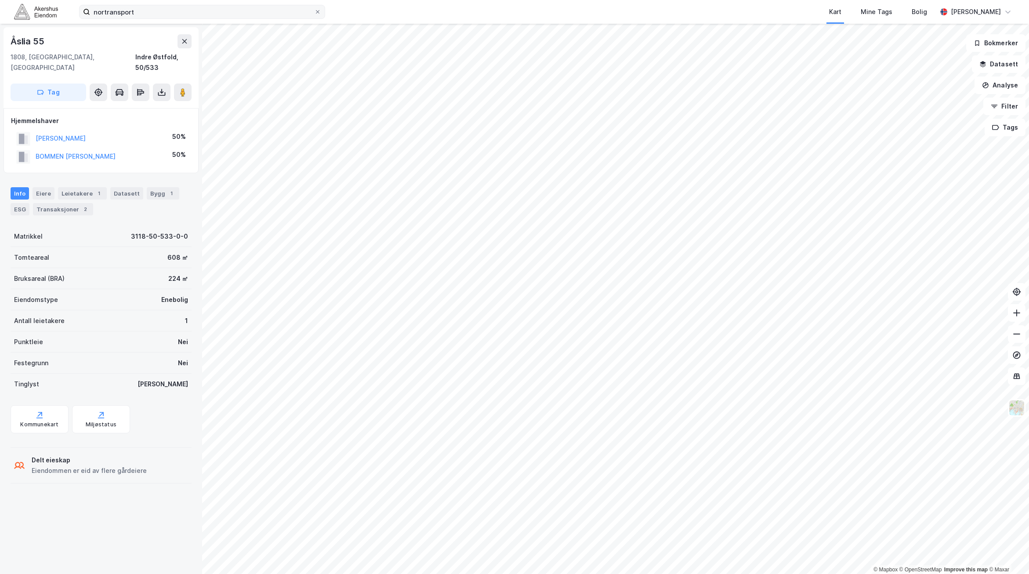 The width and height of the screenshot is (1029, 574). Describe the element at coordinates (48, 92) in the screenshot. I see `button: Tag` at that location.